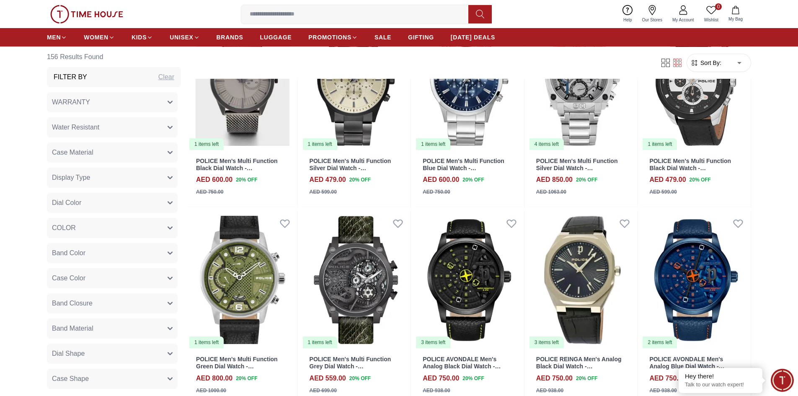  Describe the element at coordinates (112, 178) in the screenshot. I see `button: Display Type` at that location.